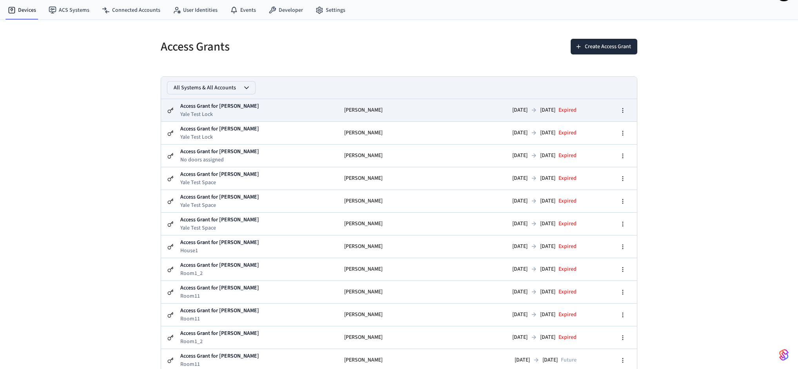 This screenshot has width=798, height=369. I want to click on a: Developer, so click(286, 10).